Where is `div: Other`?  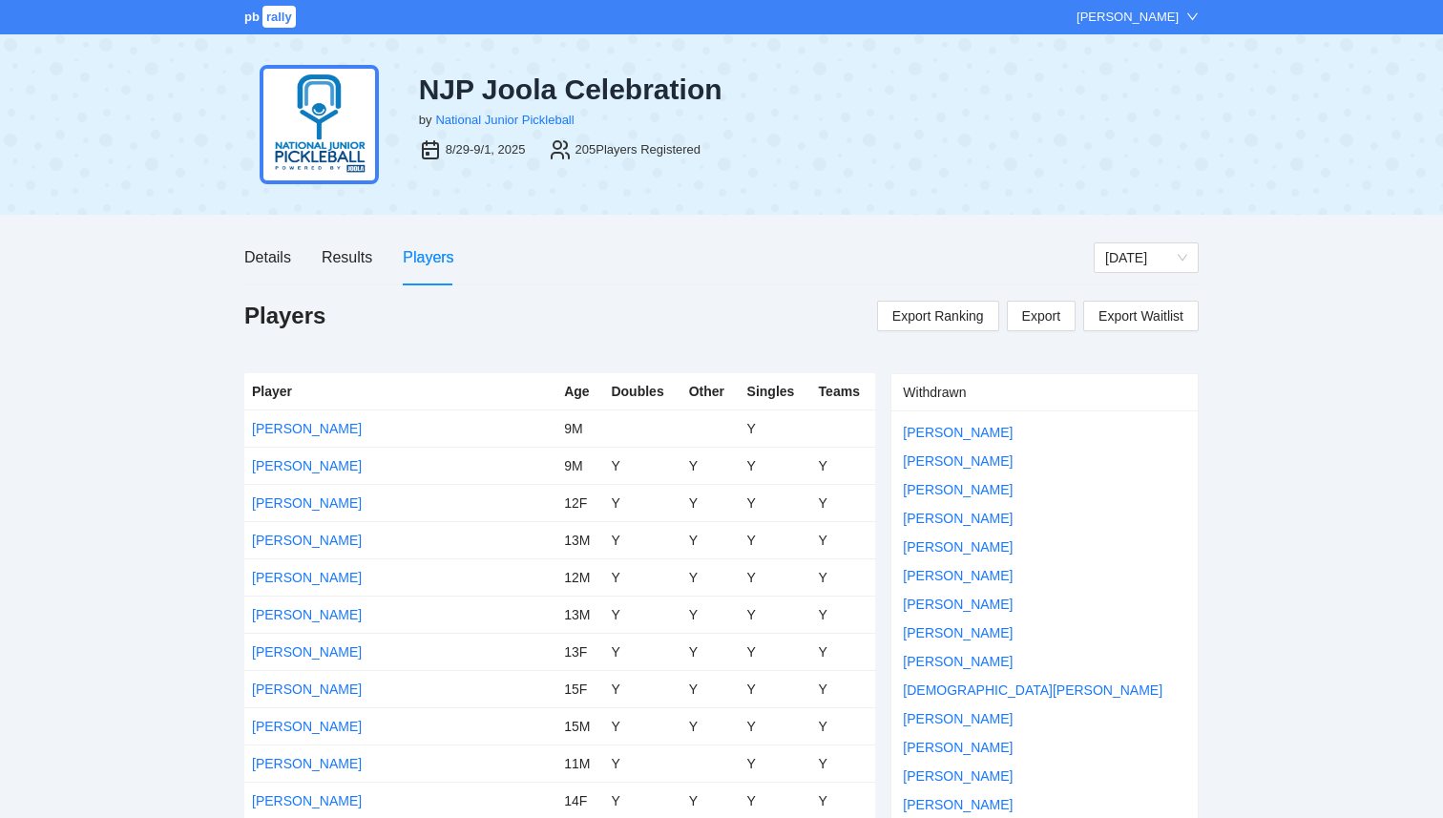
div: Other is located at coordinates (710, 391).